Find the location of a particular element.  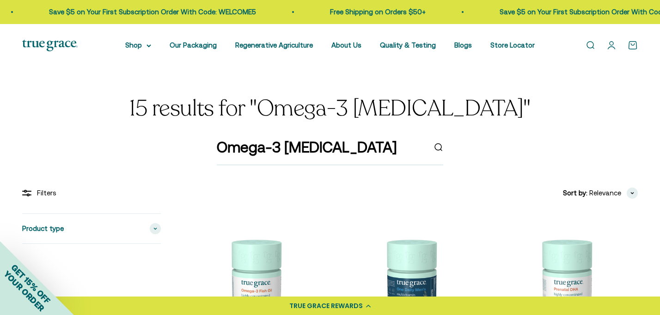

span: Sort by: is located at coordinates (575, 193).